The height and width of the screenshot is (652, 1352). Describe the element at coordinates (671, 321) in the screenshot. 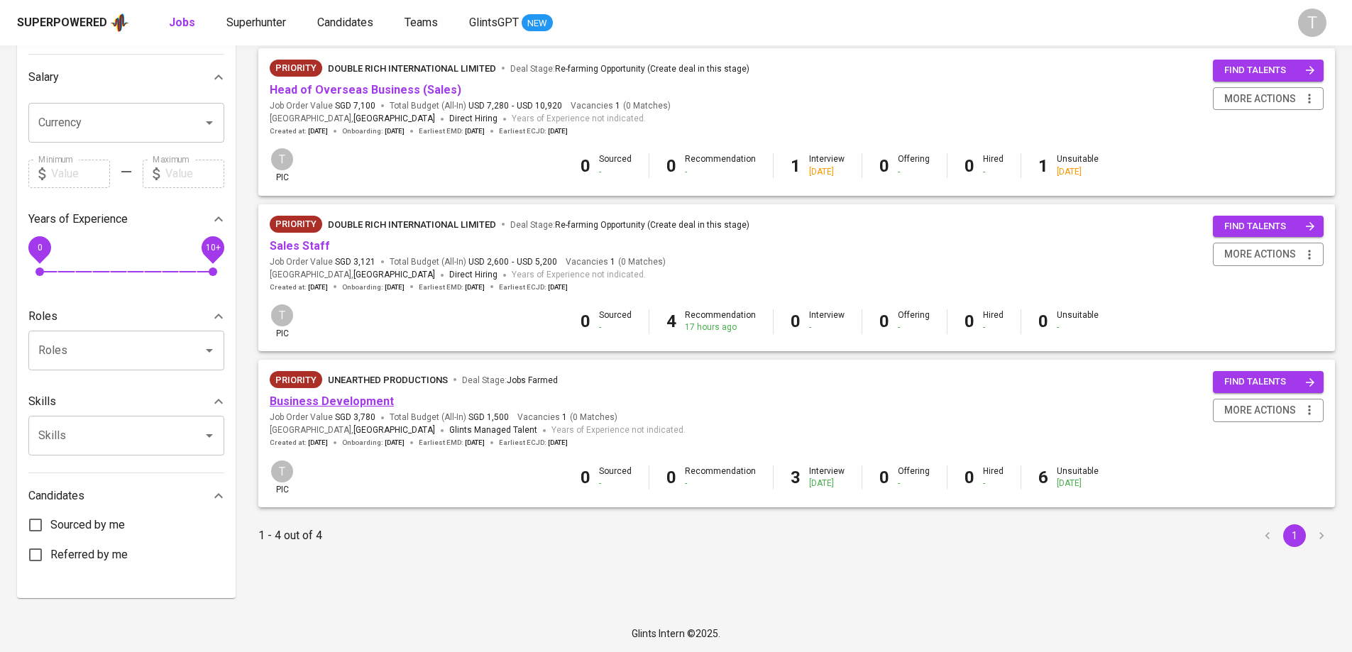

I see `b: 4` at that location.